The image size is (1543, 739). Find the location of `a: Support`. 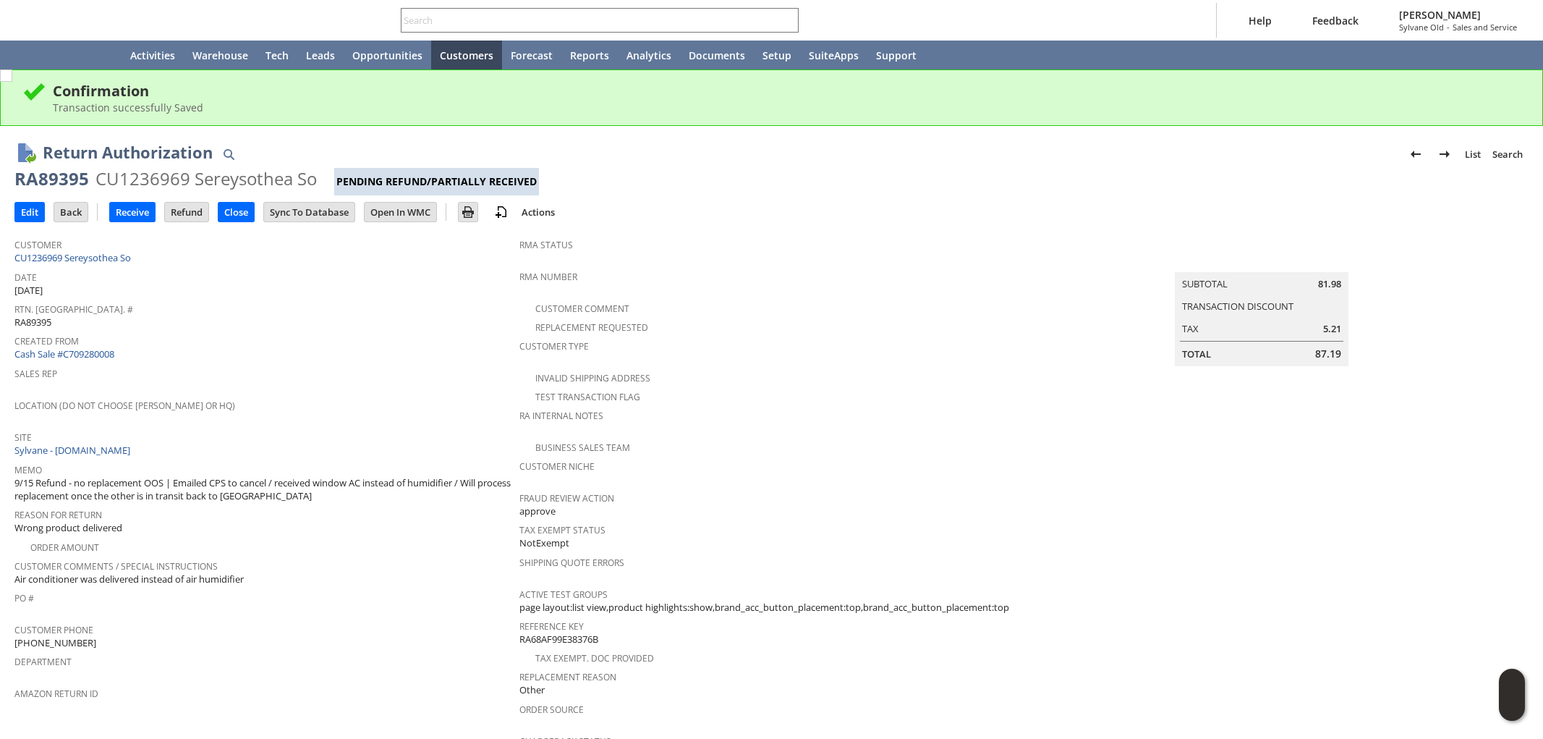

a: Support is located at coordinates (896, 55).